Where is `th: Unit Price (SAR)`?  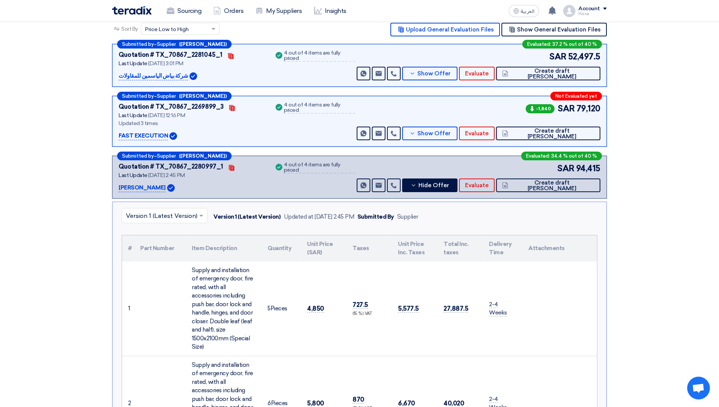
th: Unit Price (SAR) is located at coordinates (324, 248).